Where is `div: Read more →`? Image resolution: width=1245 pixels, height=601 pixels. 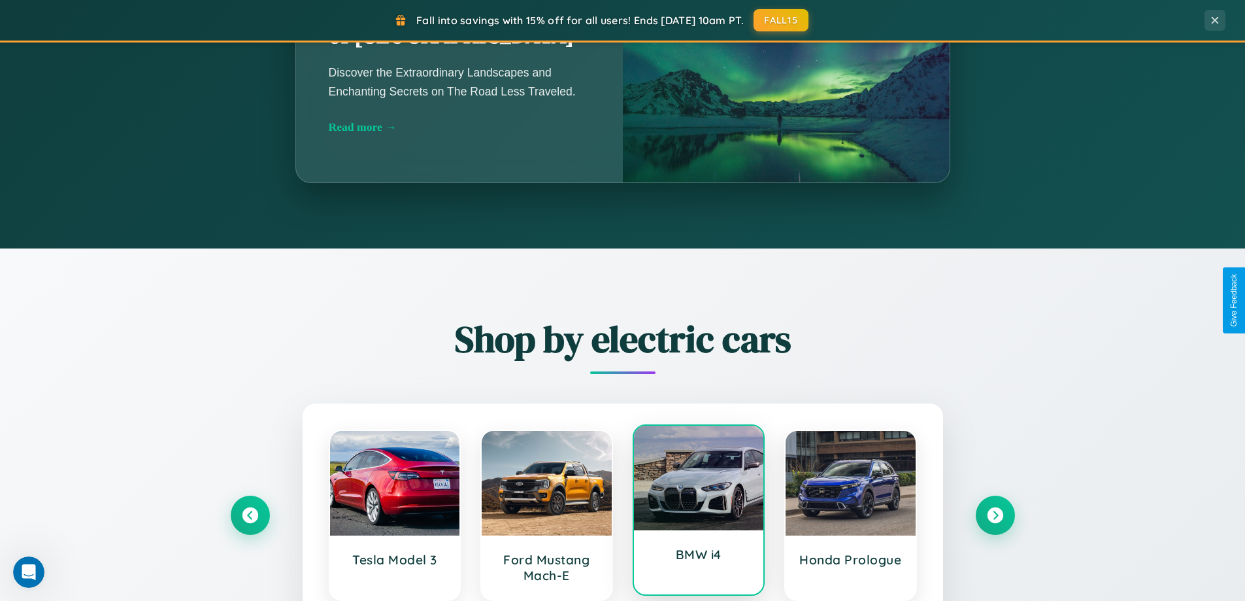 div: Read more → is located at coordinates (459, 127).